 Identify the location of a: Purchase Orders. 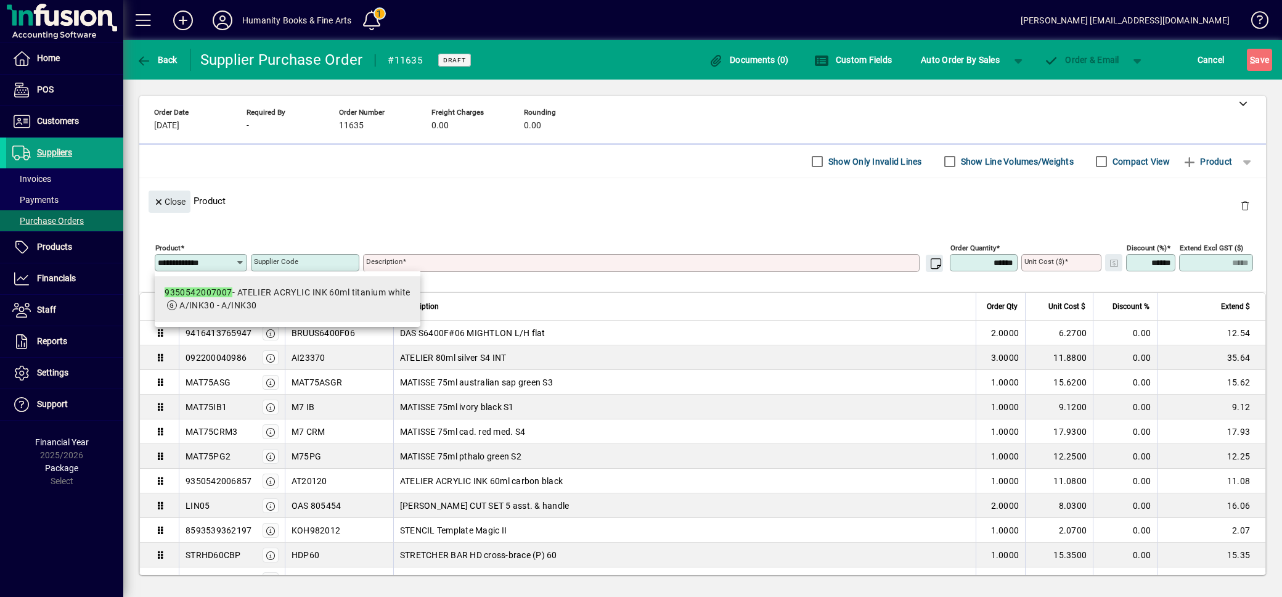
(65, 221).